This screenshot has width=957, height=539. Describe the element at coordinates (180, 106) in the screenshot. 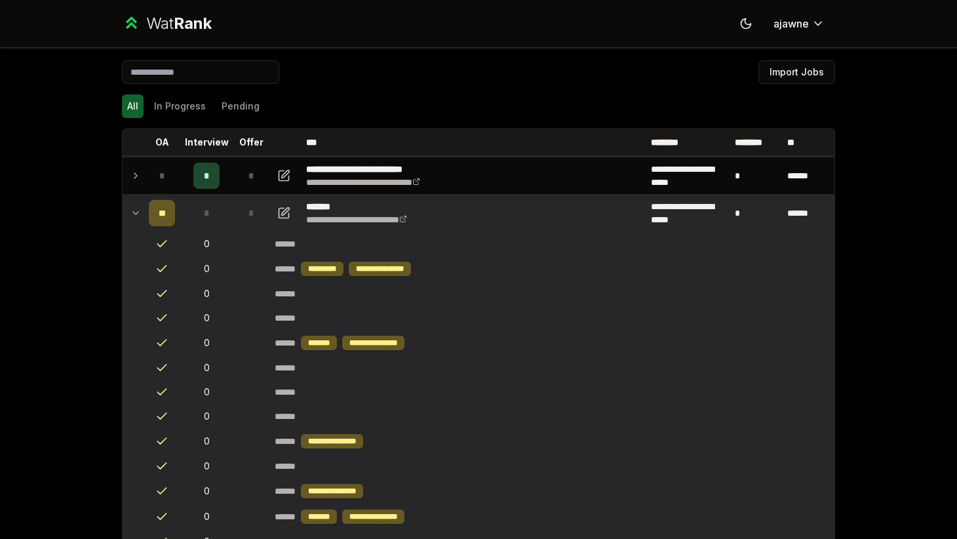

I see `button: In Progress` at that location.